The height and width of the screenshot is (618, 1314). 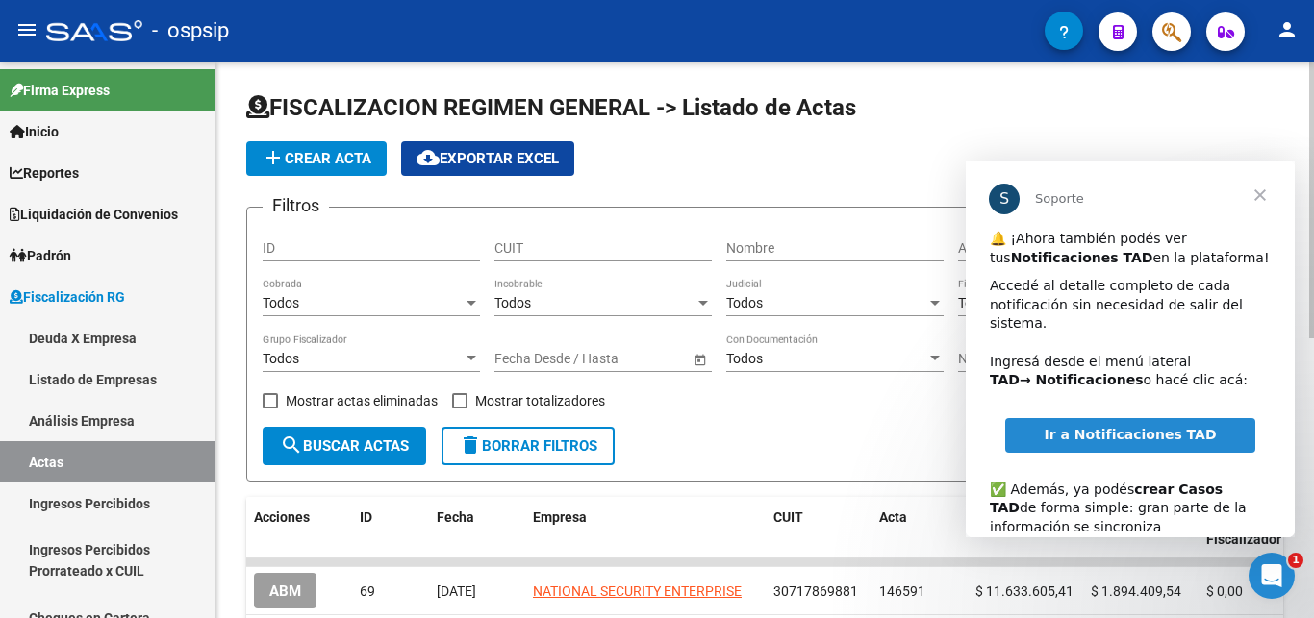 What do you see at coordinates (391, 529) in the screenshot?
I see `datatable-header-cell: ID` at bounding box center [391, 529].